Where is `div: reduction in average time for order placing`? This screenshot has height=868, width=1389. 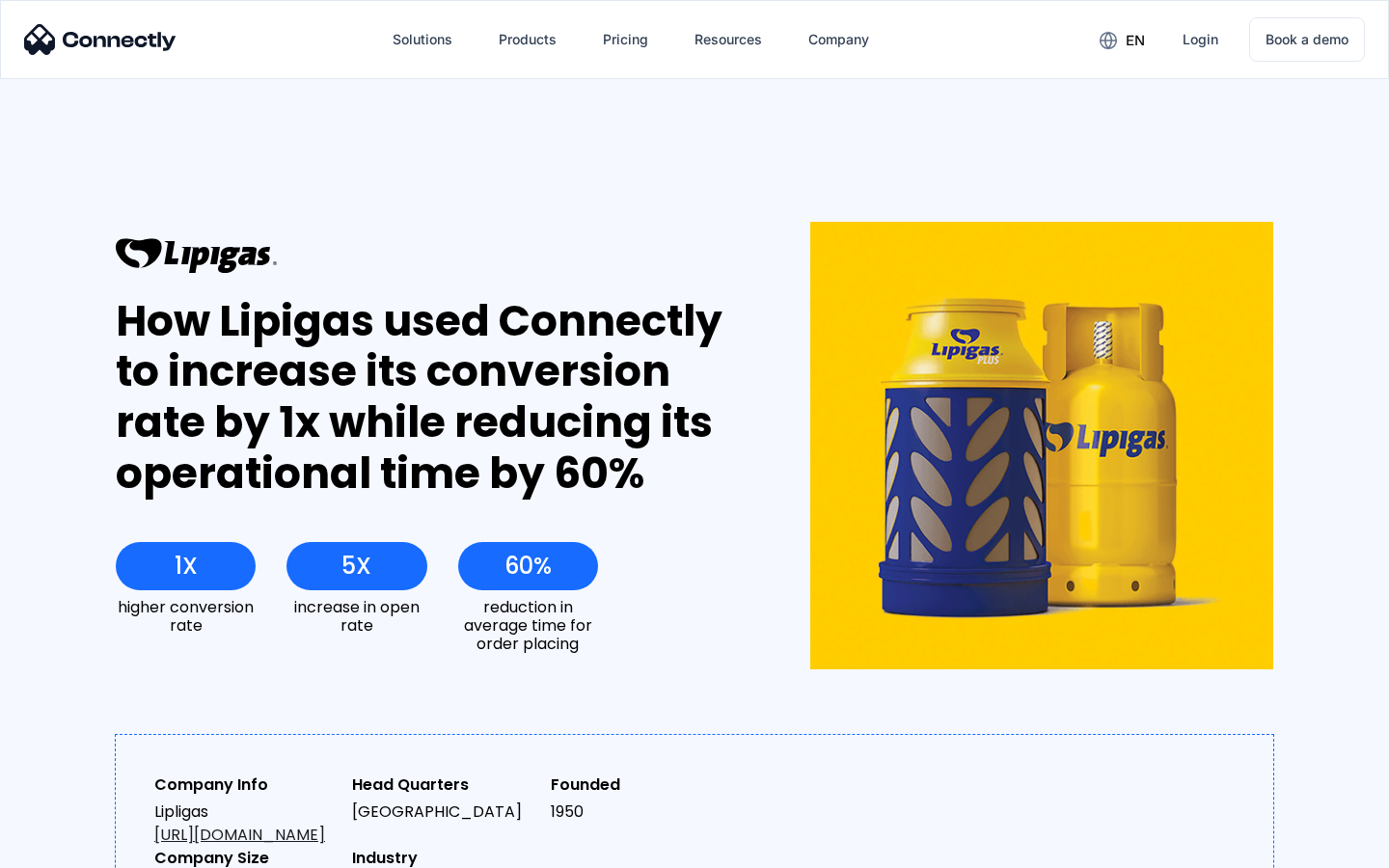 div: reduction in average time for order placing is located at coordinates (528, 626).